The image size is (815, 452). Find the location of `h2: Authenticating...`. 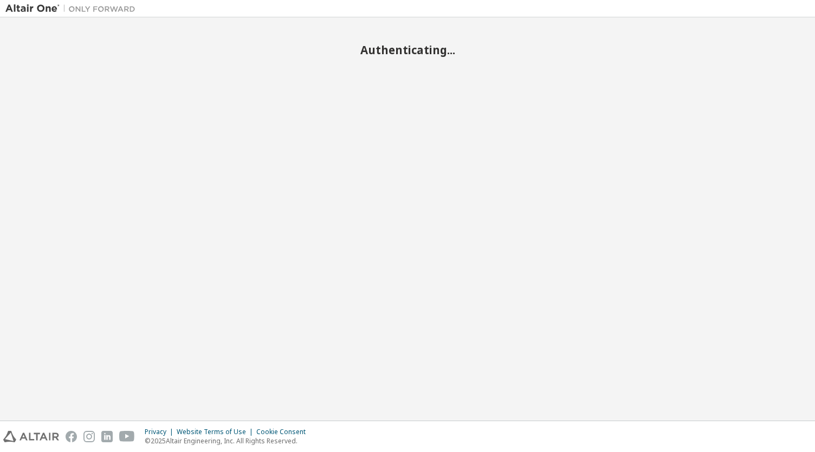

h2: Authenticating... is located at coordinates (407, 50).